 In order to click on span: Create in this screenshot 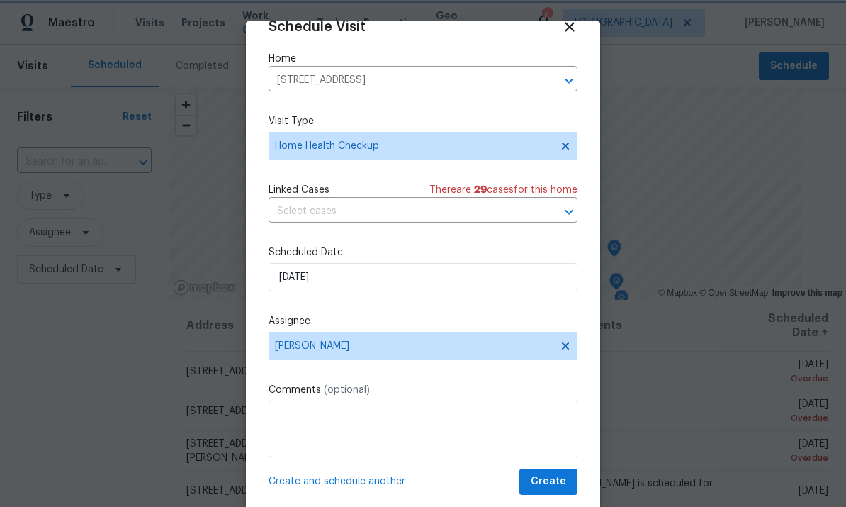, I will do `click(548, 481)`.